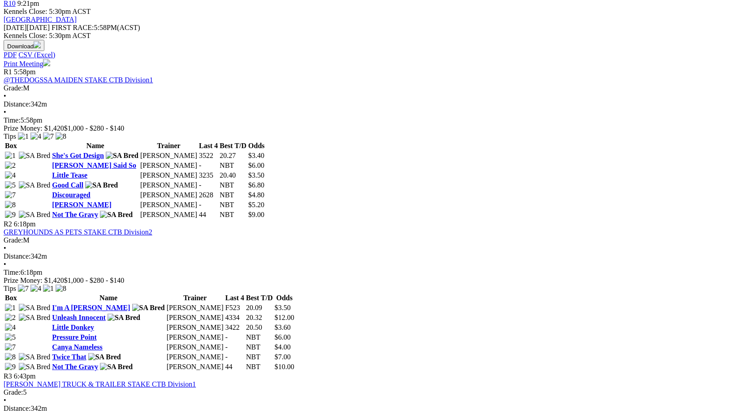 Image resolution: width=746 pixels, height=413 pixels. I want to click on div: 6:18pm, so click(373, 273).